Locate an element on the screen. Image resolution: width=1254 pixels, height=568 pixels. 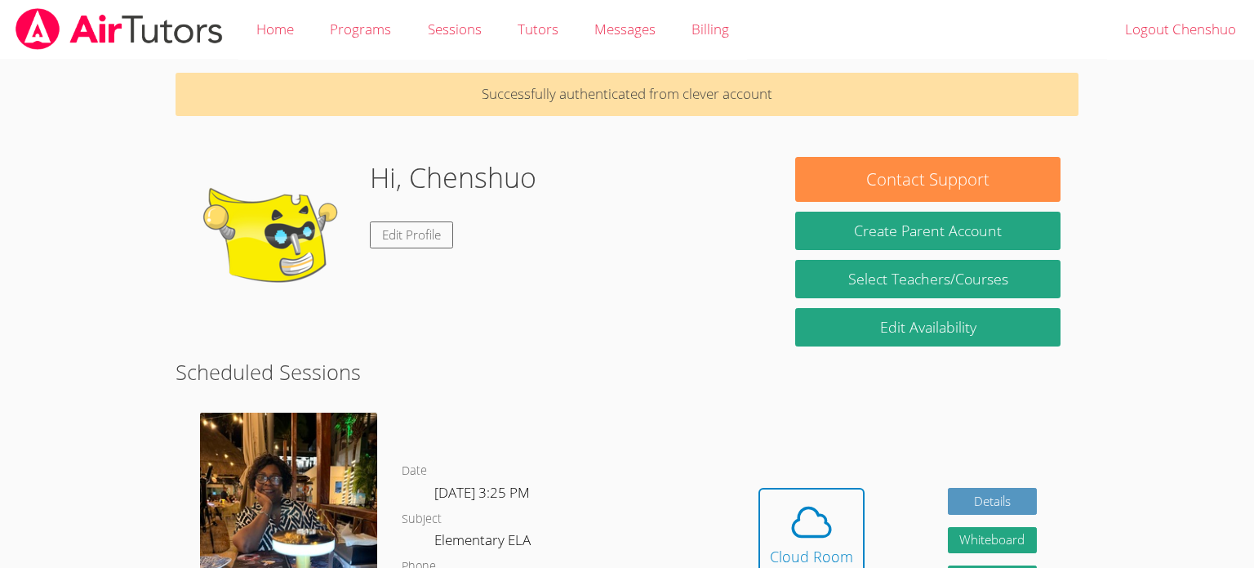
button: Whiteboard is located at coordinates (993, 540).